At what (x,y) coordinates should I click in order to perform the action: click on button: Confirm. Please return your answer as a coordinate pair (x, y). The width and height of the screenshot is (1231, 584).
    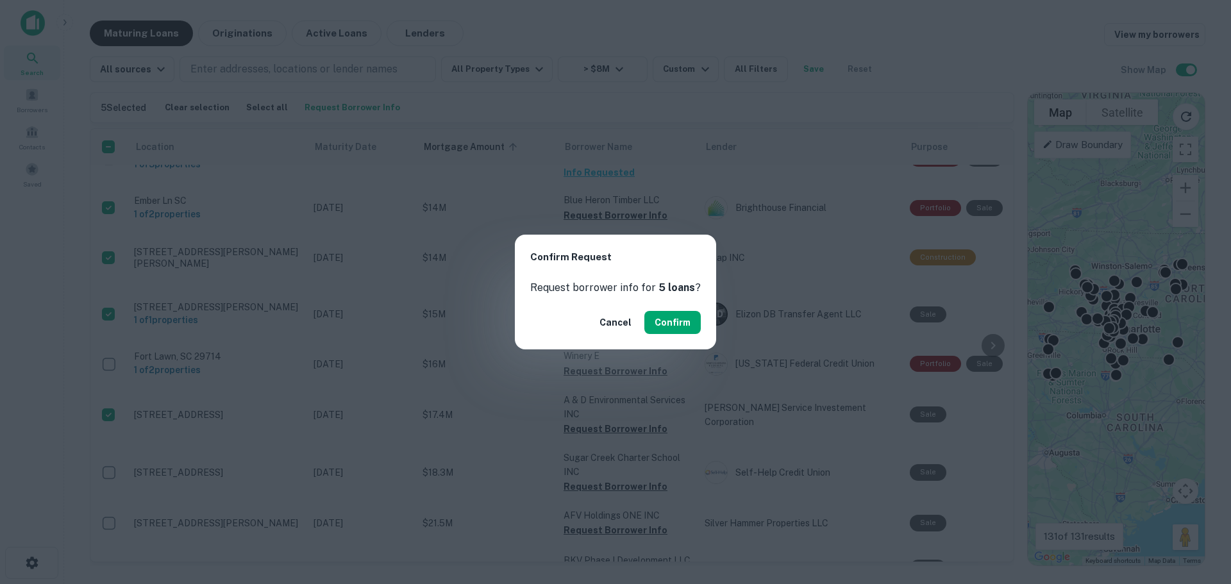
    Looking at the image, I should click on (672, 322).